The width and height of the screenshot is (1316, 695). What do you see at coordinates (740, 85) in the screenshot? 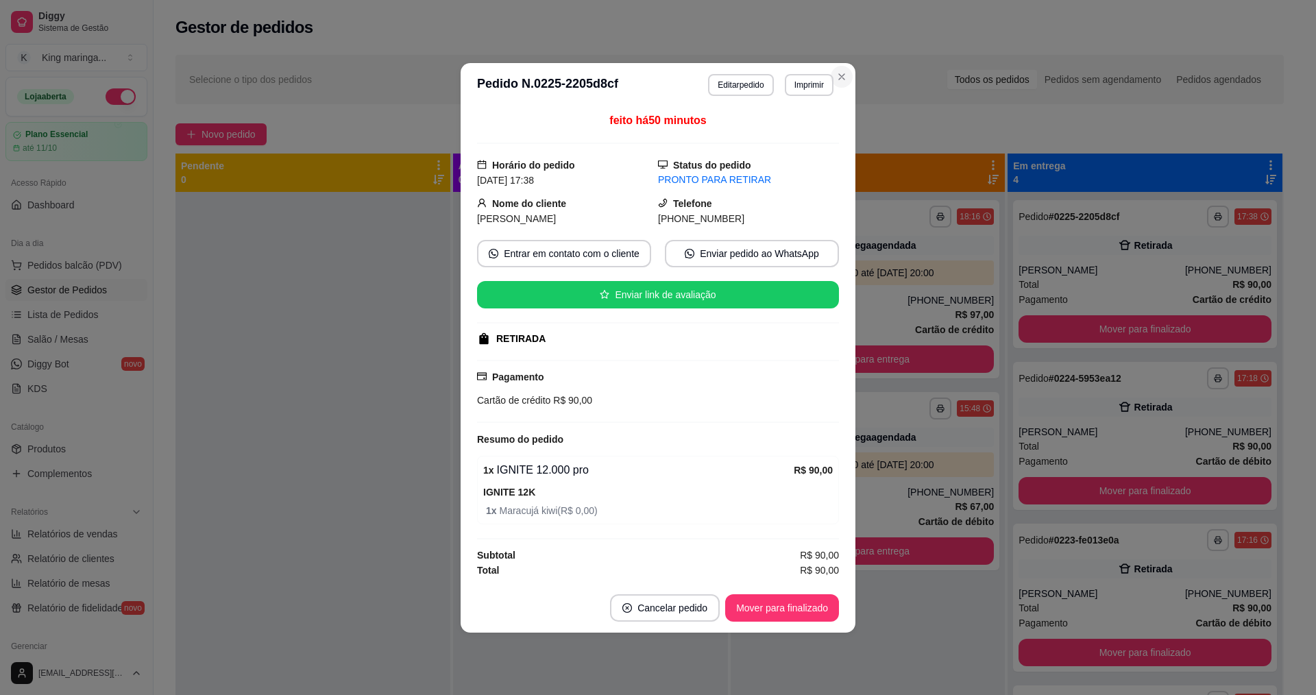
I see `button: Editarpedido` at bounding box center [740, 85].